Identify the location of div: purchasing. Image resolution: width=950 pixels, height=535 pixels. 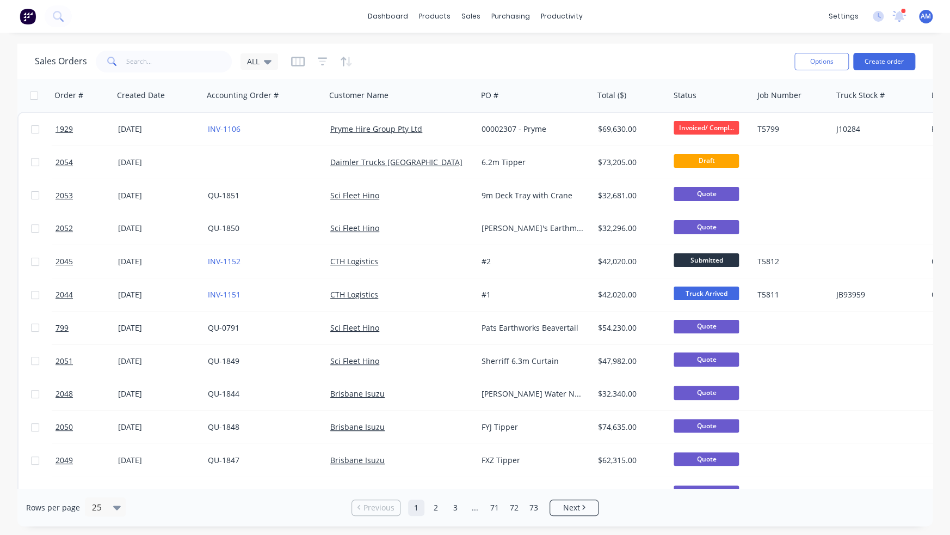
(511, 16).